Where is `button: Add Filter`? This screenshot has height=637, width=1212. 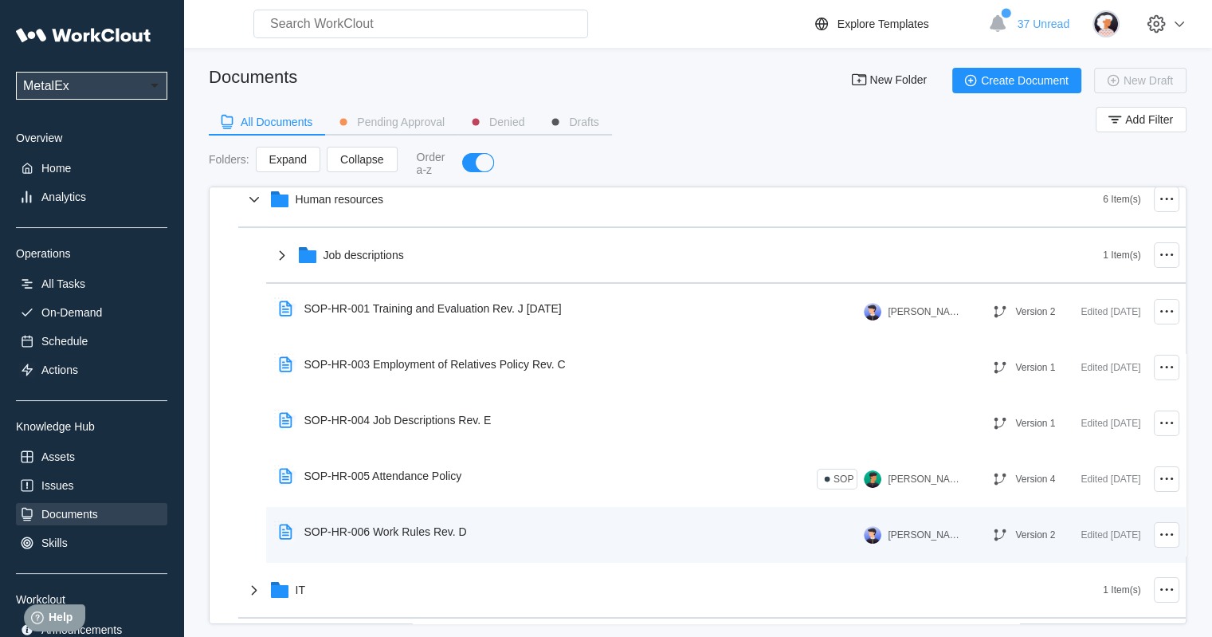 button: Add Filter is located at coordinates (1142, 120).